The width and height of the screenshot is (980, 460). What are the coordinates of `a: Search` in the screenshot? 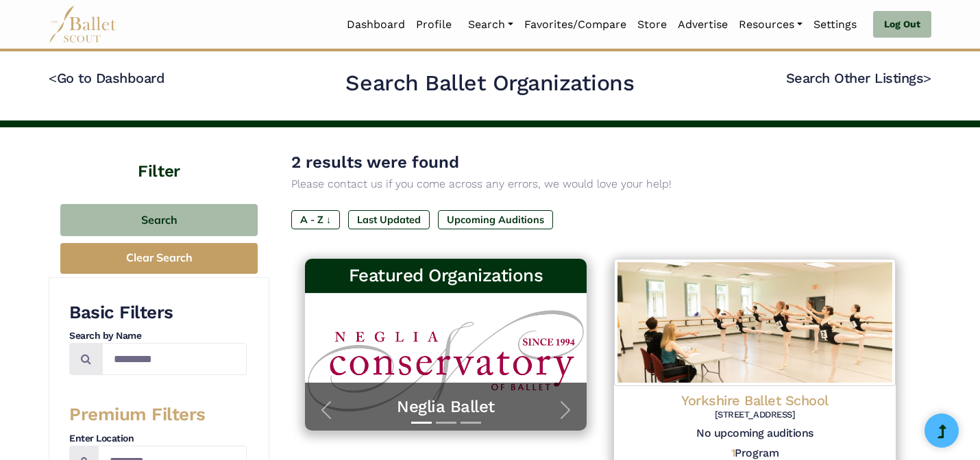 It's located at (490, 25).